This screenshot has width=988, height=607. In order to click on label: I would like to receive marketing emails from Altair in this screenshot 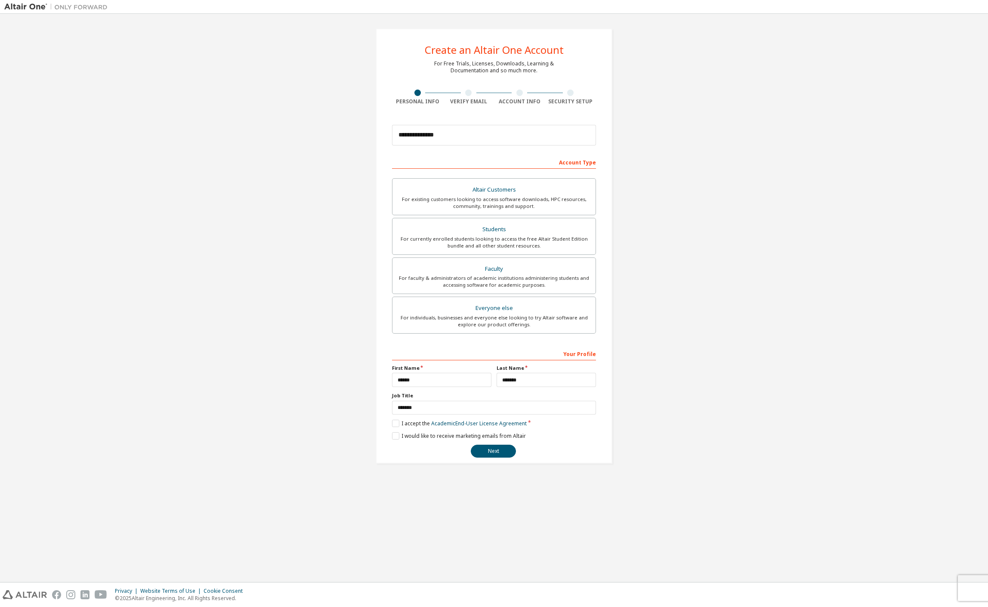, I will do `click(459, 435)`.